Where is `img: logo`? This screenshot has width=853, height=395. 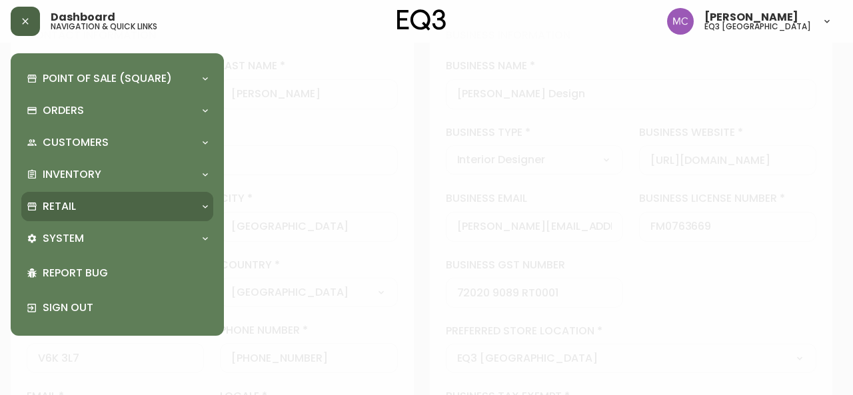
img: logo is located at coordinates (422, 20).